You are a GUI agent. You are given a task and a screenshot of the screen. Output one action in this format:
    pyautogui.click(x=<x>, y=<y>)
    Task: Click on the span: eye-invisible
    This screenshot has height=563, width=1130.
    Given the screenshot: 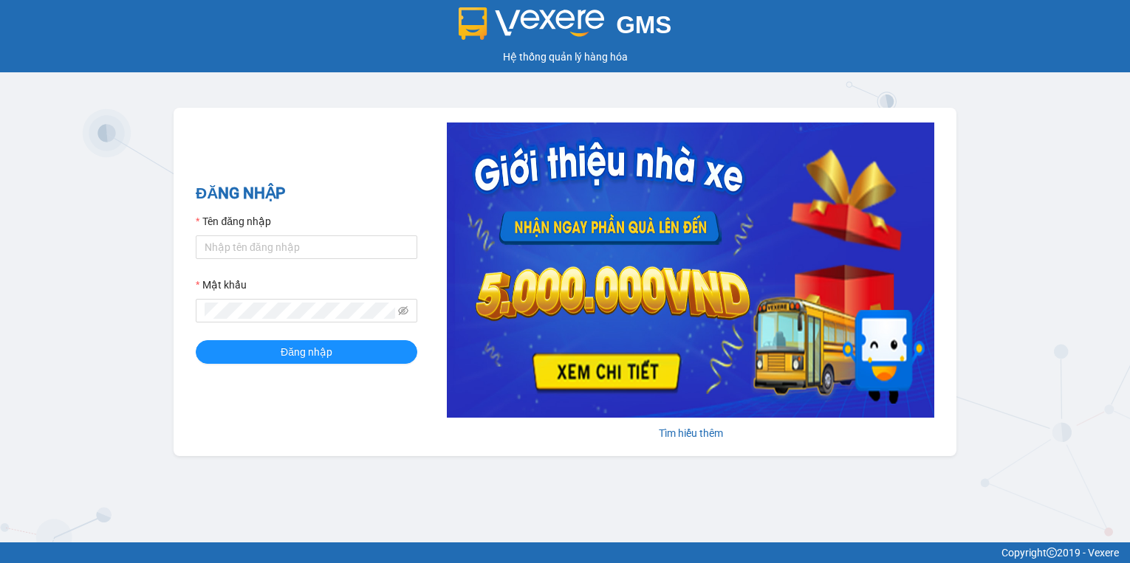 What is the action you would take?
    pyautogui.click(x=403, y=311)
    